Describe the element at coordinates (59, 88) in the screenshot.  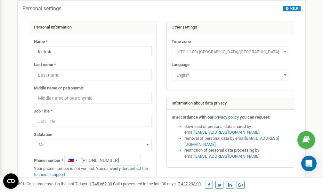
I see `label: Middle name or patronymic` at that location.